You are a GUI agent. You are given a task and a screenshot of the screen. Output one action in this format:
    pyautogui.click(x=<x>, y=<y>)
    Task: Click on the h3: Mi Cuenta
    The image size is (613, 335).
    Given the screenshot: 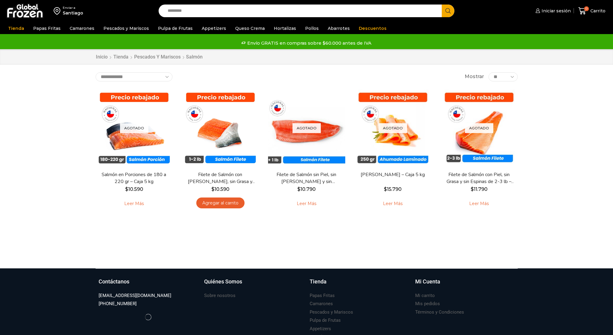 What is the action you would take?
    pyautogui.click(x=427, y=282)
    